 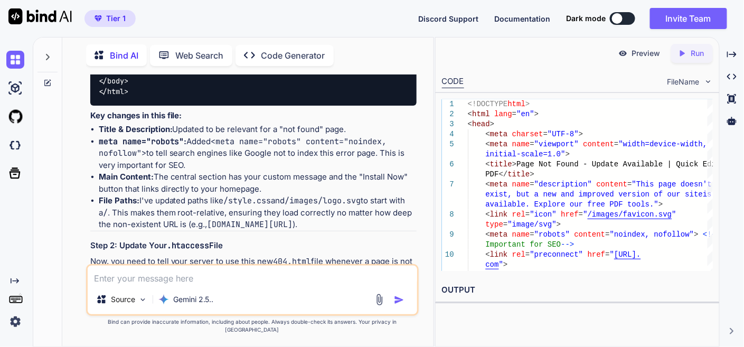 I want to click on strong: Main Content:, so click(x=126, y=176).